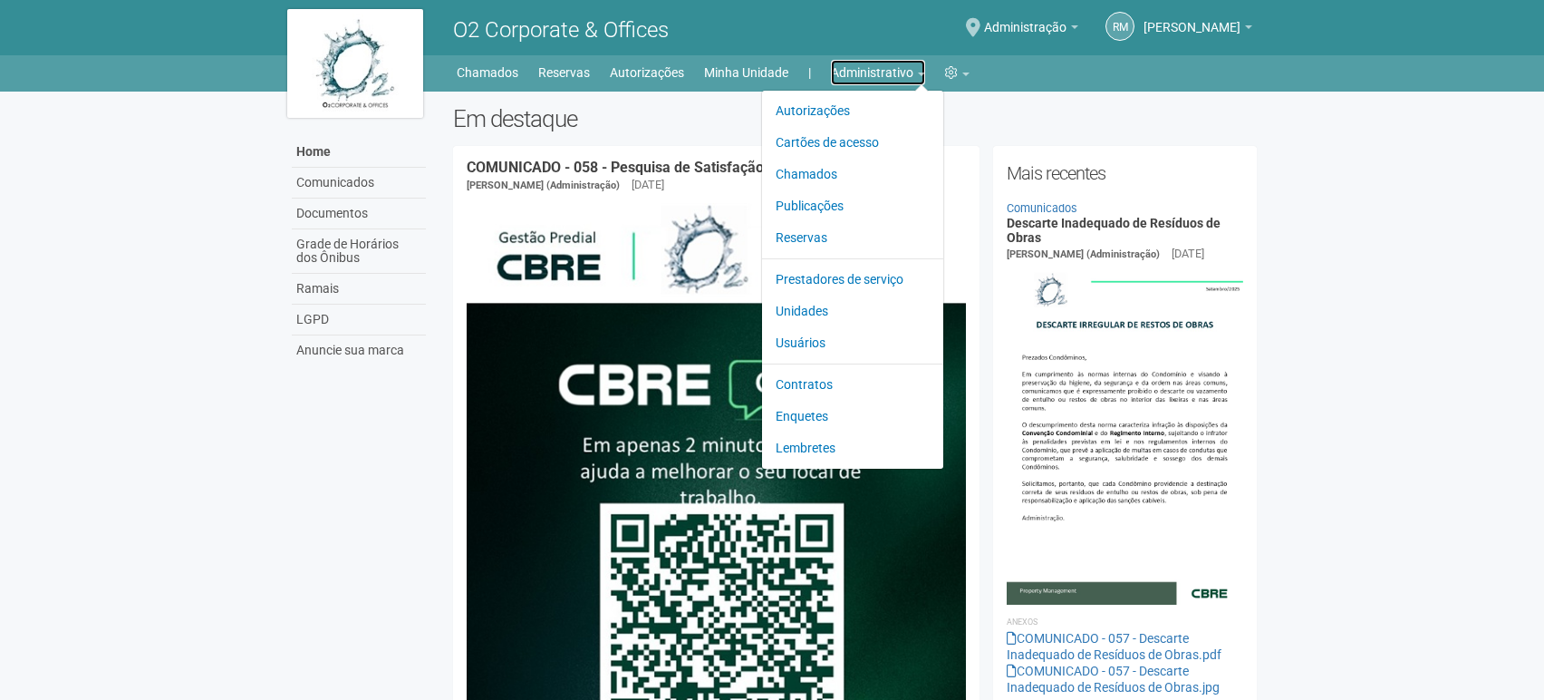 This screenshot has height=700, width=1544. What do you see at coordinates (359, 350) in the screenshot?
I see `a: Anuncie sua marca` at bounding box center [359, 350].